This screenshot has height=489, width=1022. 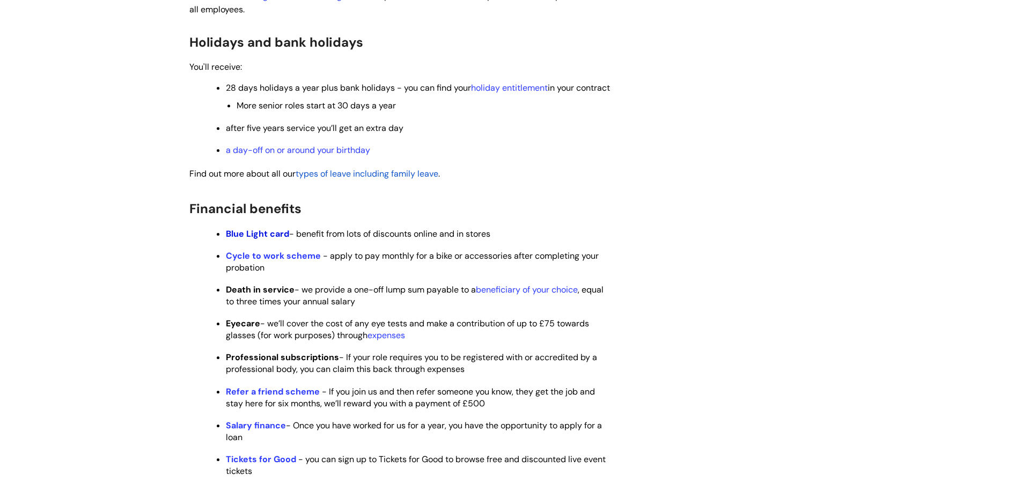 I want to click on strong: Cycle to work scheme, so click(x=273, y=255).